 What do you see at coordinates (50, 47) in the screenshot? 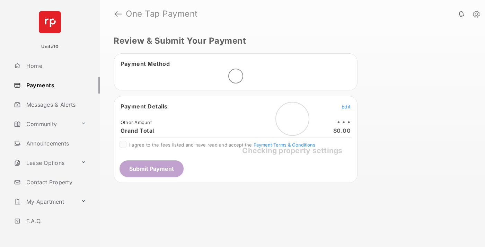
I see `p: Unita10` at bounding box center [50, 47].